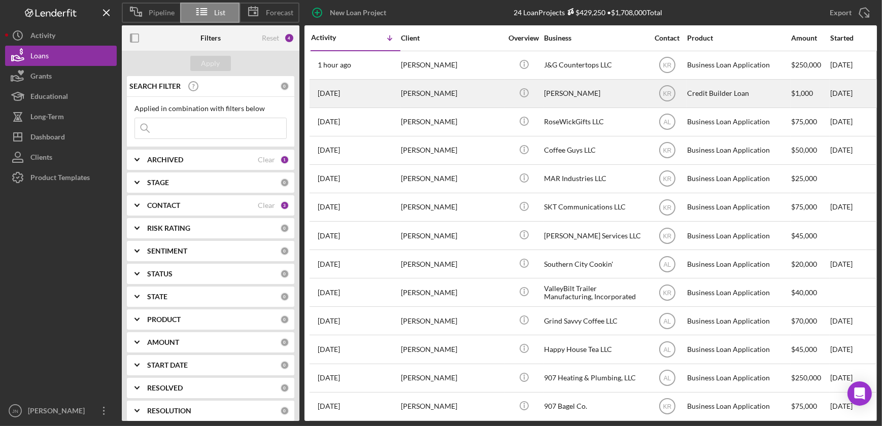 The image size is (882, 426). Describe the element at coordinates (61, 178) in the screenshot. I see `a: Product Templates` at that location.